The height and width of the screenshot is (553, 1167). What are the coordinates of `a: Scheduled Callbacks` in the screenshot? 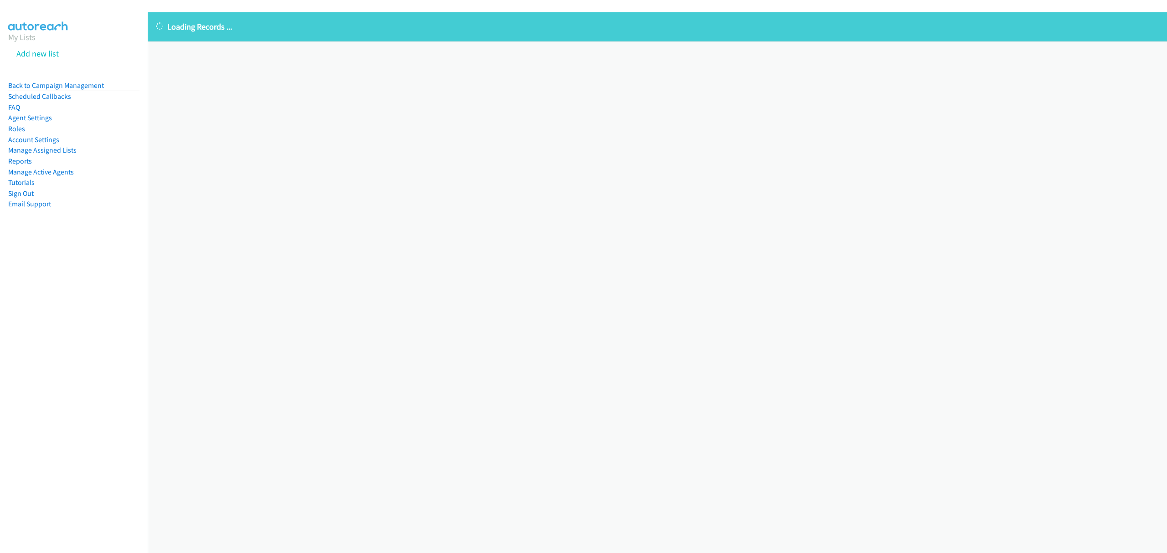 It's located at (40, 96).